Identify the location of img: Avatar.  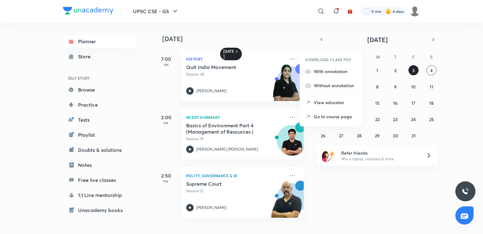
(292, 144).